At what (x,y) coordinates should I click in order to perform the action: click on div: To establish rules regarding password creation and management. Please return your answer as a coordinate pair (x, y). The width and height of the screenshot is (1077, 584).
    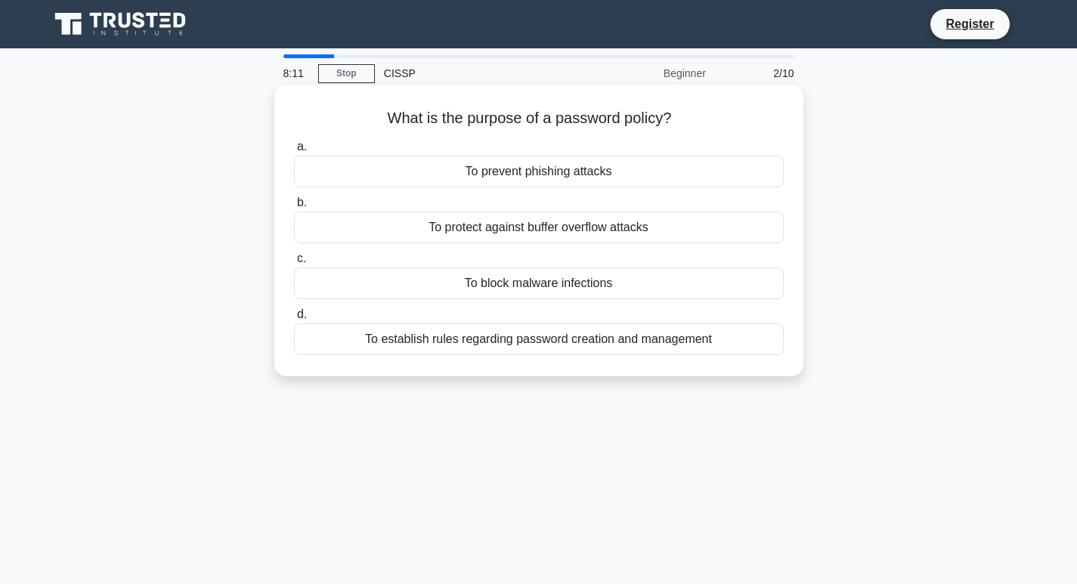
    Looking at the image, I should click on (539, 339).